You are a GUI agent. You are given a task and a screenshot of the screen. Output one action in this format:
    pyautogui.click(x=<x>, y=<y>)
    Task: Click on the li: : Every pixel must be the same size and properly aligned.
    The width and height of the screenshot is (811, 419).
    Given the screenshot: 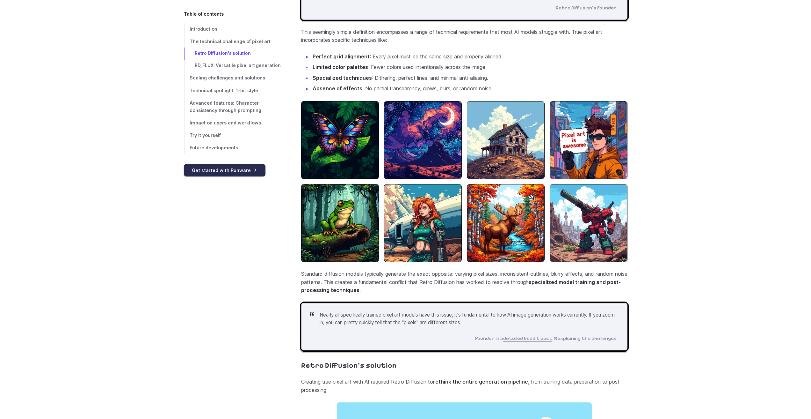 What is the action you would take?
    pyautogui.click(x=470, y=57)
    